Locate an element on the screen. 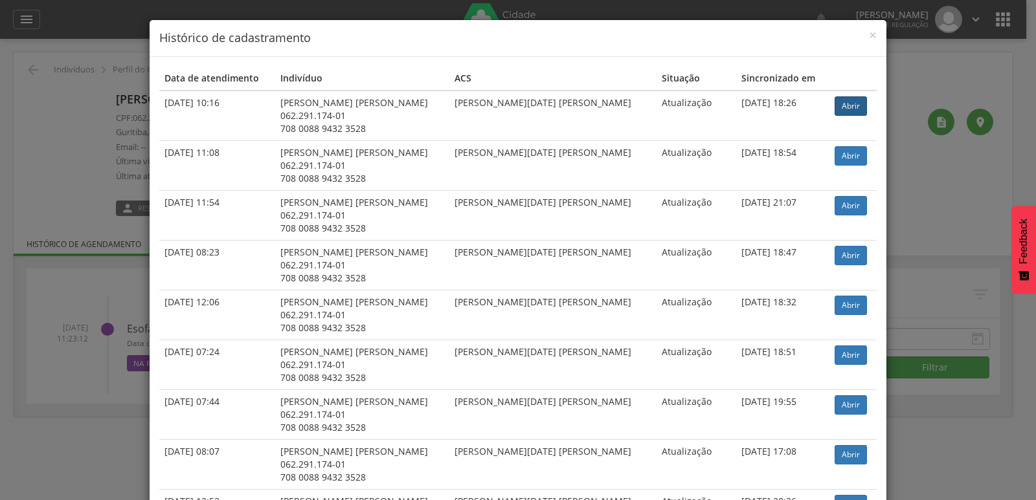 The width and height of the screenshot is (1036, 500). th: Data de atendimento is located at coordinates (217, 78).